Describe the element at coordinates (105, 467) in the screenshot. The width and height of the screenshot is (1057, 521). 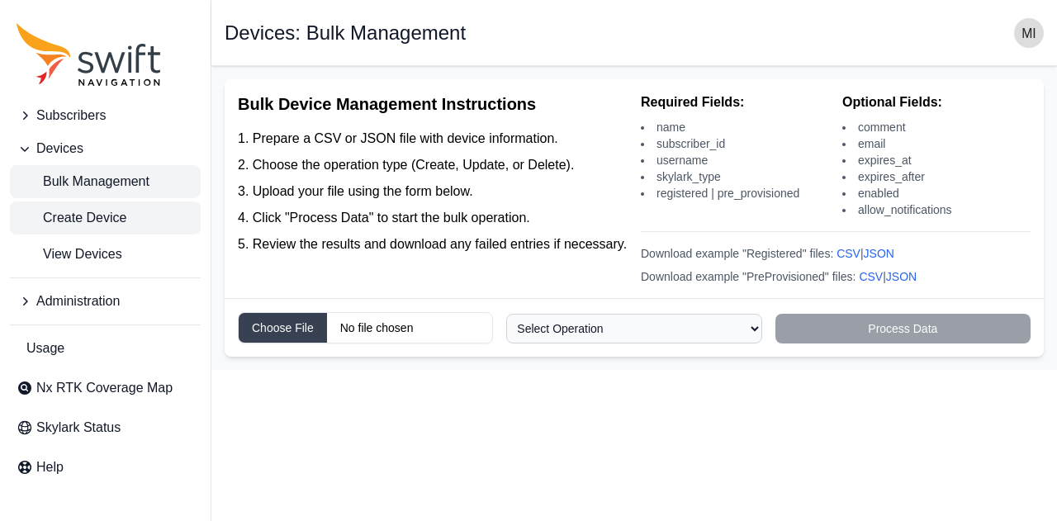
I see `a: Help` at that location.